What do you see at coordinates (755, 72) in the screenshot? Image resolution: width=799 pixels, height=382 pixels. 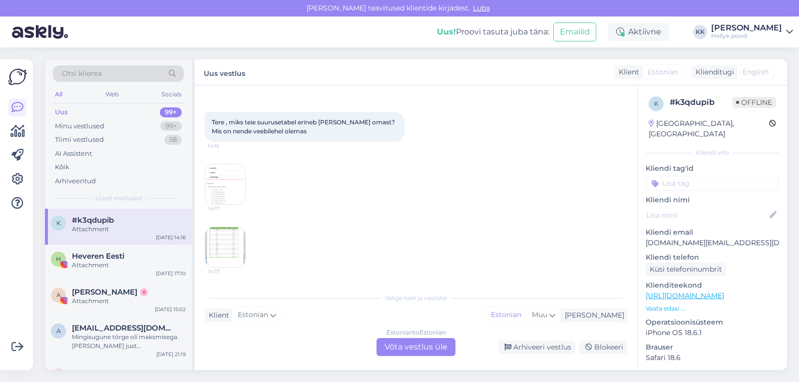 I see `span: English` at bounding box center [755, 72].